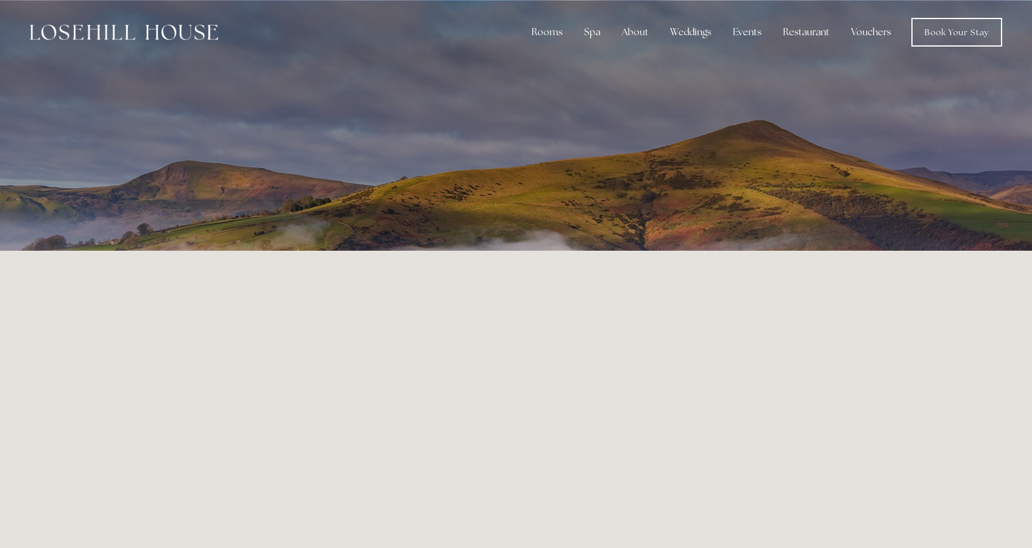  What do you see at coordinates (956, 32) in the screenshot?
I see `a: Book Your Stay` at bounding box center [956, 32].